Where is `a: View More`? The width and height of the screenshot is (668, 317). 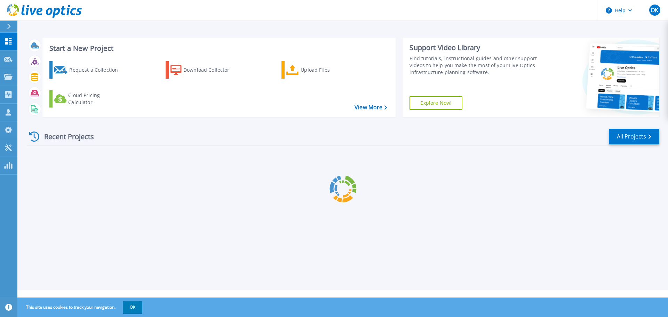 a: View More is located at coordinates (371, 107).